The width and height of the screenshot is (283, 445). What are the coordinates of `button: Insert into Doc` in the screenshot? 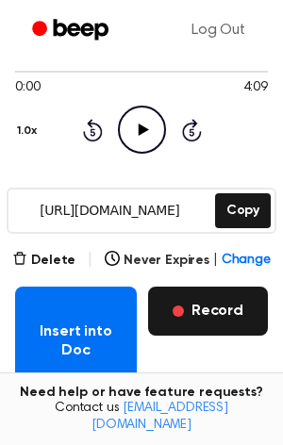 It's located at (75, 342).